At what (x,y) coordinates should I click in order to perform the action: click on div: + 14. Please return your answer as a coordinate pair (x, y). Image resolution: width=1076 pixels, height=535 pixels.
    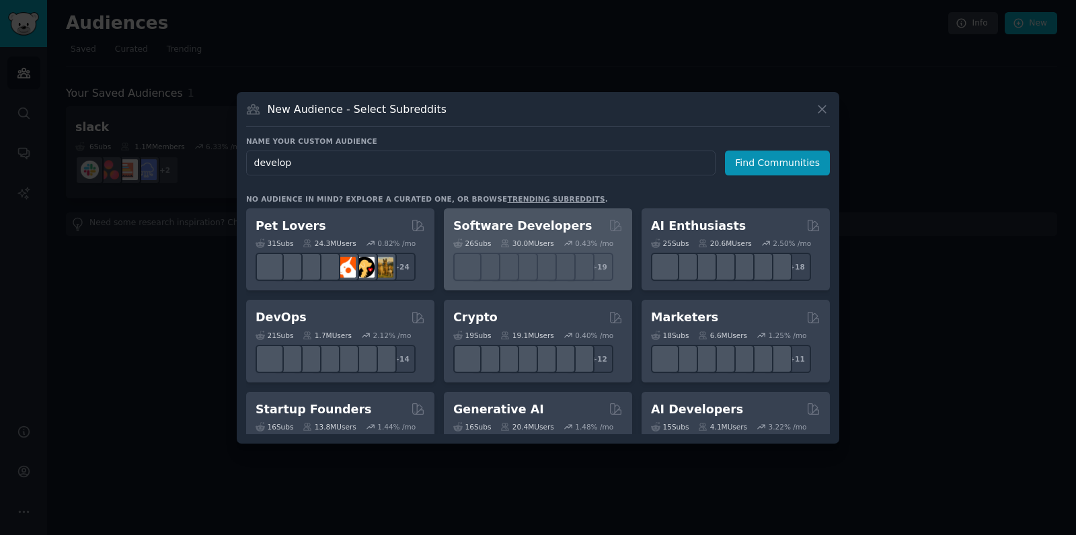
    Looking at the image, I should click on (402, 359).